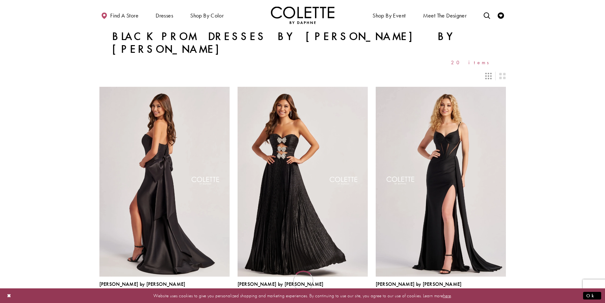  Describe the element at coordinates (445, 15) in the screenshot. I see `a: Meet the designer` at that location.